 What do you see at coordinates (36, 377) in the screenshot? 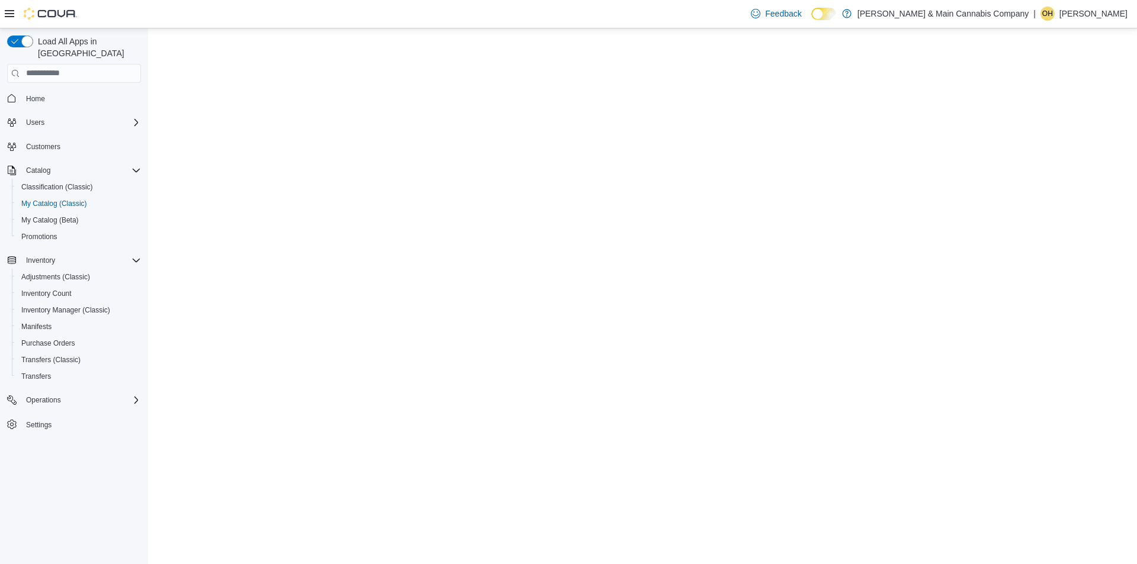
I see `a: Transfers` at bounding box center [36, 377].